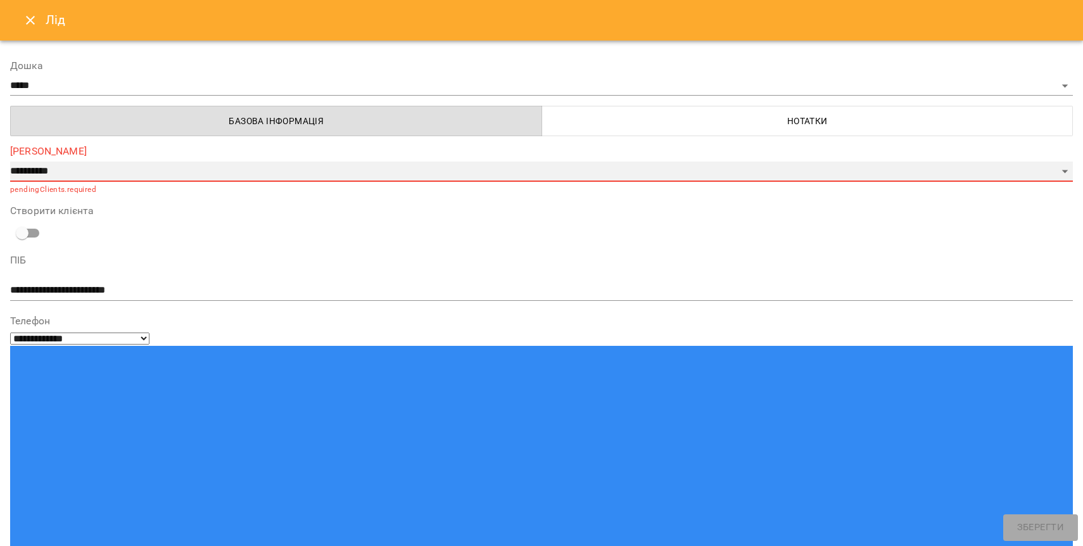 The width and height of the screenshot is (1083, 546). Describe the element at coordinates (30, 20) in the screenshot. I see `button: Close` at that location.